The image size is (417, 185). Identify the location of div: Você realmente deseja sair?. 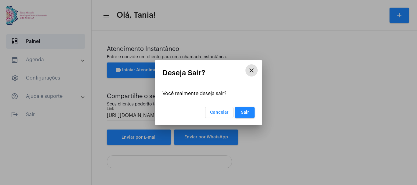
(209, 94).